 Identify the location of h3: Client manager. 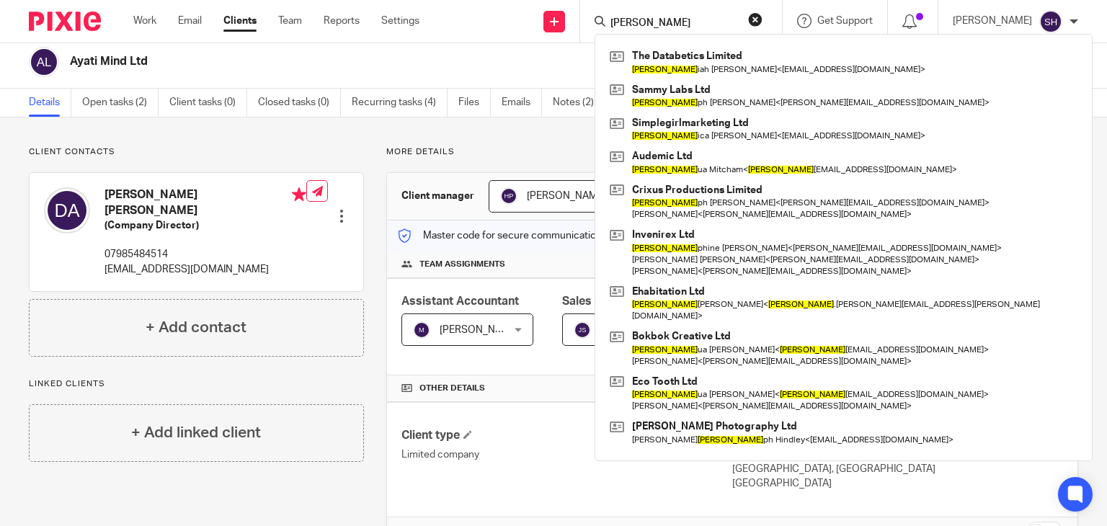
(438, 196).